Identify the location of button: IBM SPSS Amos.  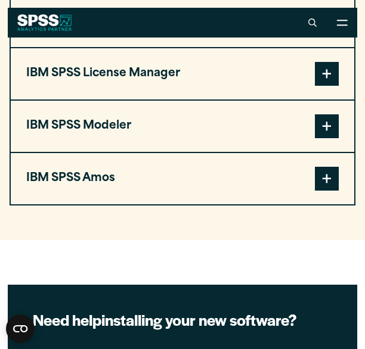
(182, 179).